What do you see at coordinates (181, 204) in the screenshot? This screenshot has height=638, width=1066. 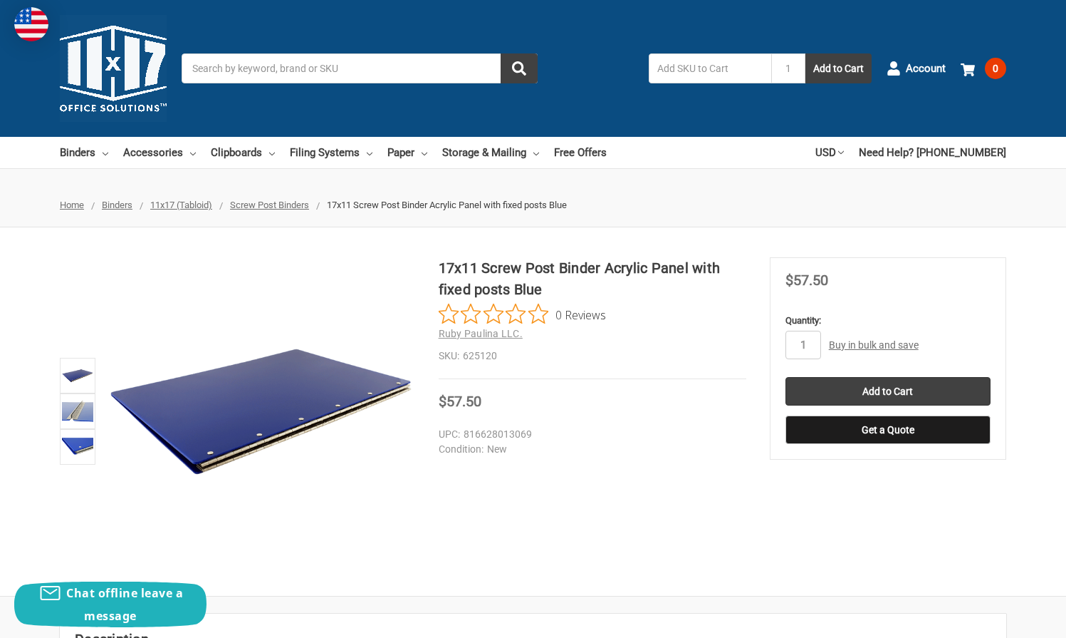 I see `a: 11x17 (Tabloid)` at bounding box center [181, 204].